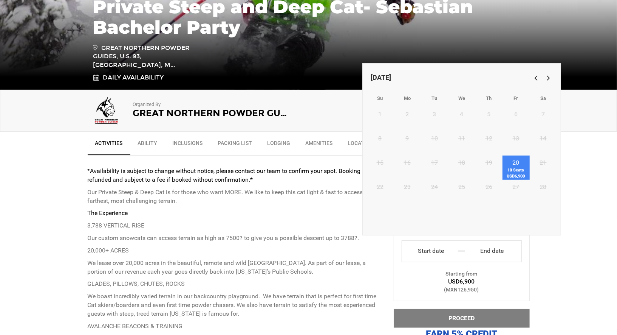 Image resolution: width=617 pixels, height=335 pixels. I want to click on a: Packing List, so click(235, 145).